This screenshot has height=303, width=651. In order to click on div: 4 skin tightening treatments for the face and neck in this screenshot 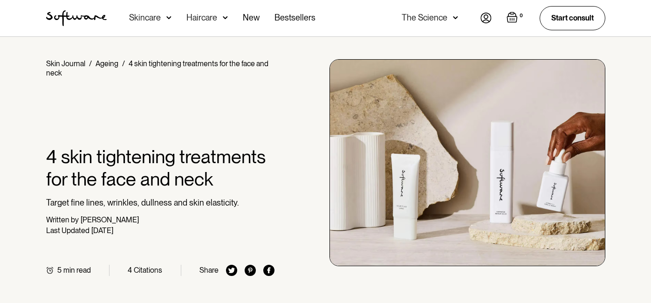, I will do `click(157, 68)`.